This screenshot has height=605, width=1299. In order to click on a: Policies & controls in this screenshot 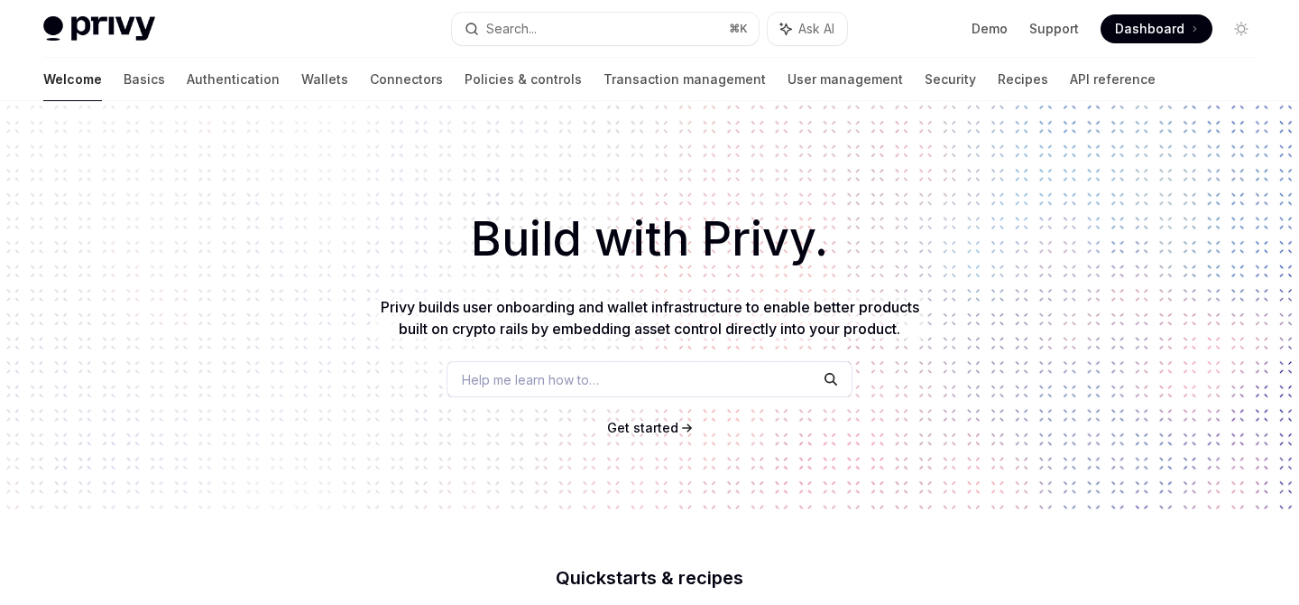, I will do `click(523, 79)`.